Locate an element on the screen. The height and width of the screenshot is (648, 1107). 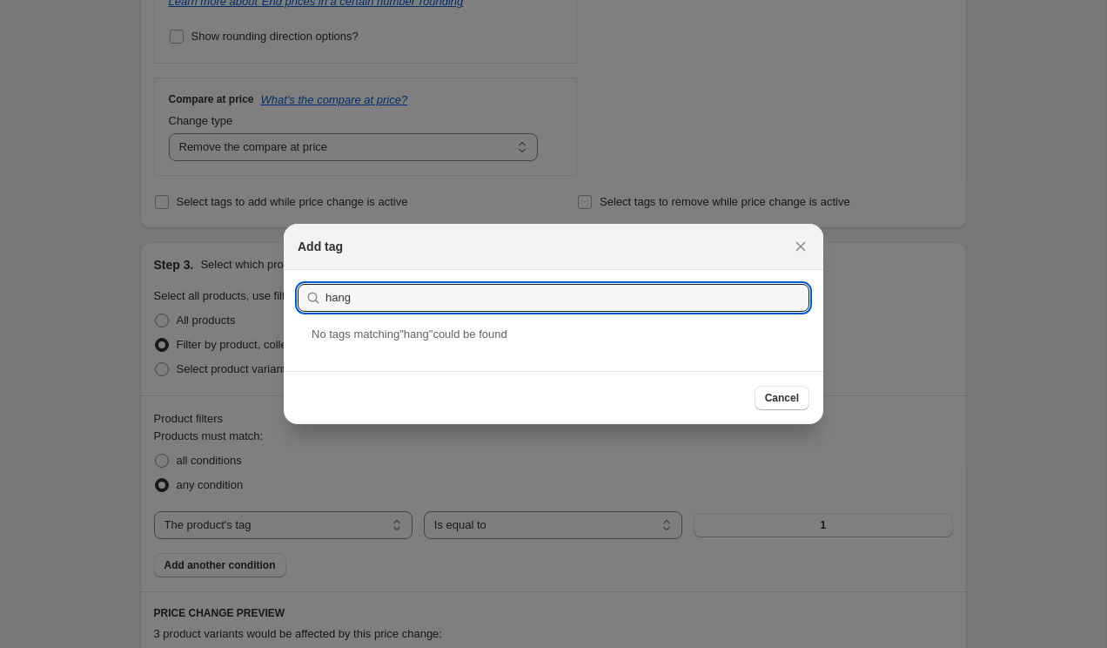
h2: Add tag is located at coordinates (320, 246).